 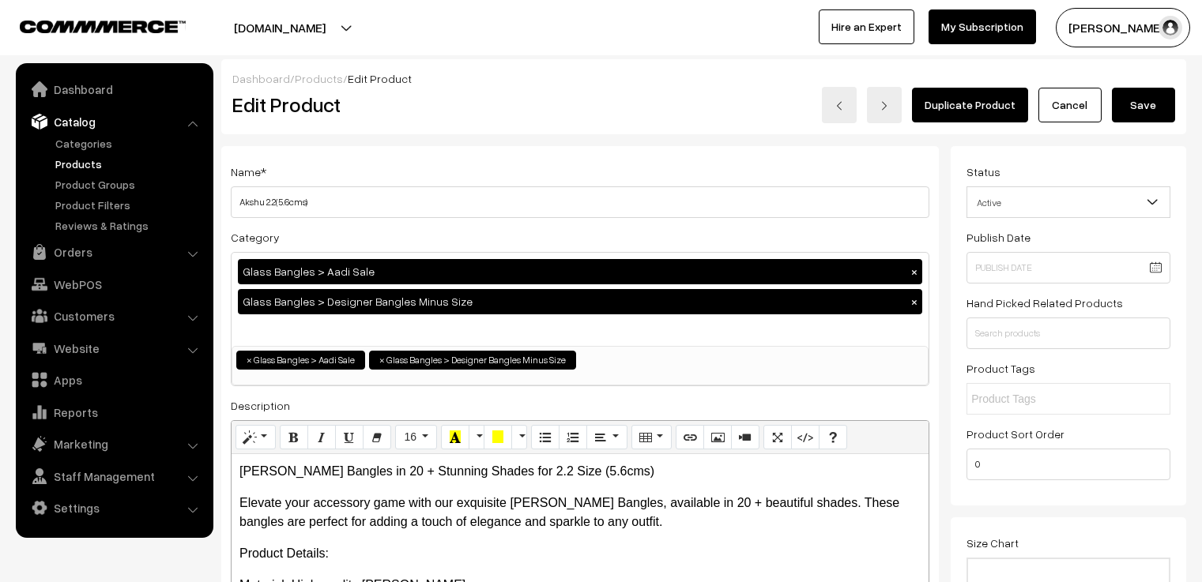 I want to click on a: Staff Management, so click(x=114, y=477).